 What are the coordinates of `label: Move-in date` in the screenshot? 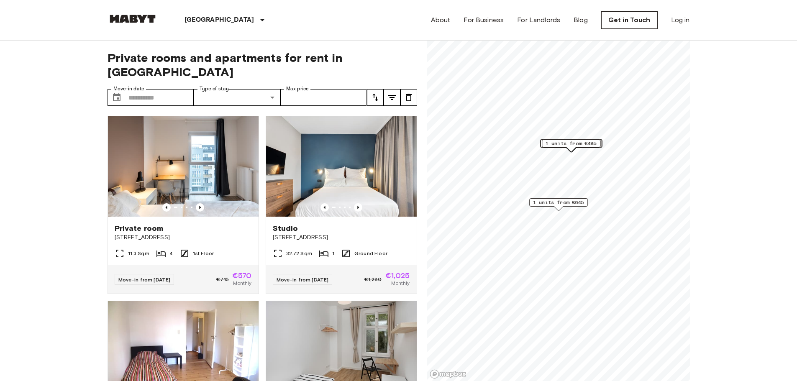 It's located at (129, 89).